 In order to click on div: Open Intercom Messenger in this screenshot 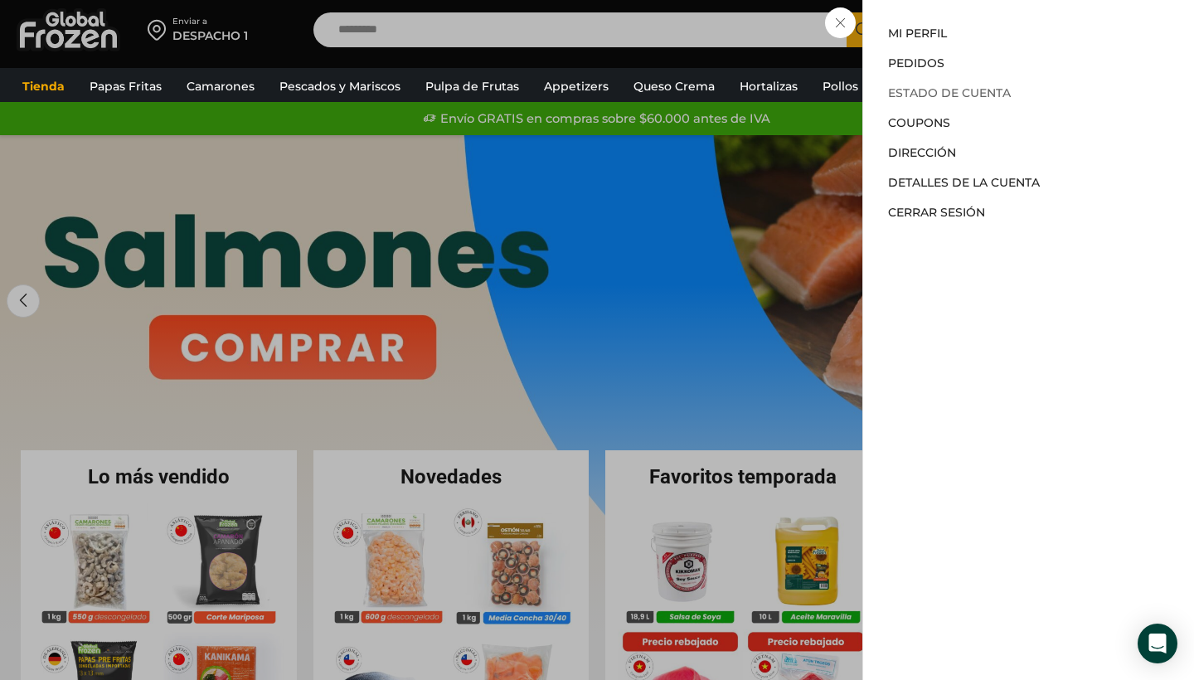, I will do `click(1158, 644)`.